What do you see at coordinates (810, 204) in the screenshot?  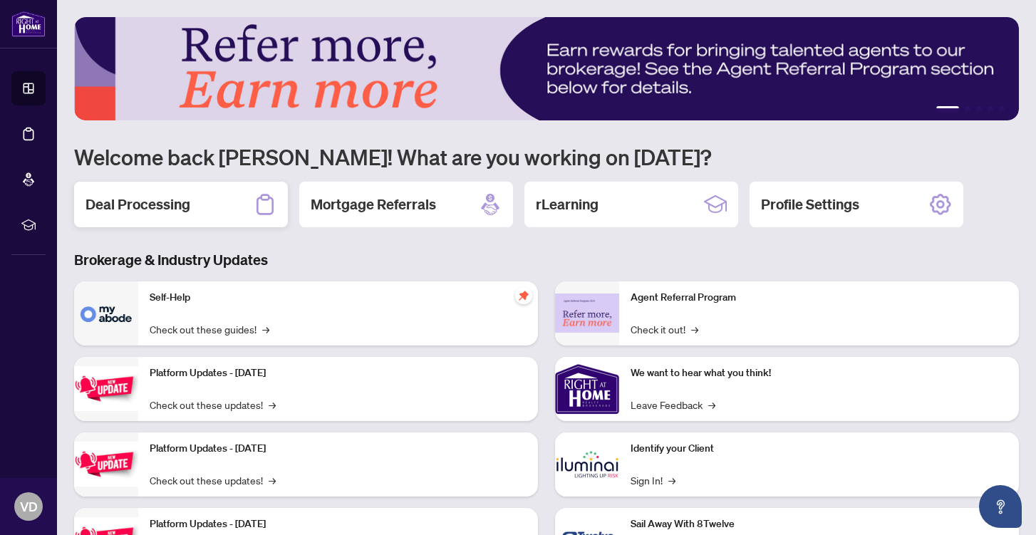 I see `h2: Profile Settings` at bounding box center [810, 204].